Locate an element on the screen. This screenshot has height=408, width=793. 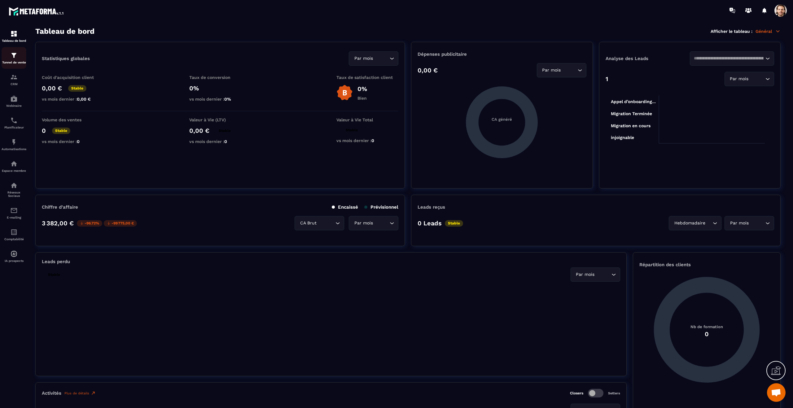
p: Valeur à Vie (LTV) is located at coordinates (220, 120).